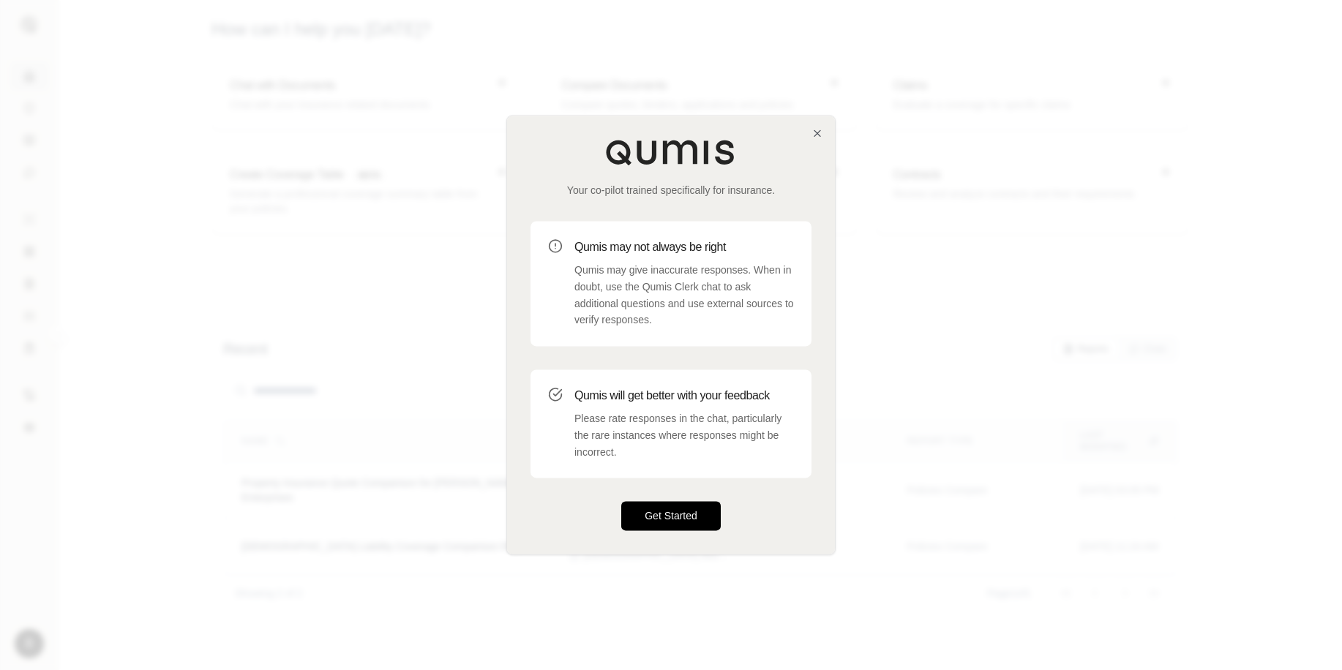 This screenshot has width=1342, height=670. Describe the element at coordinates (684, 435) in the screenshot. I see `p: Please rate responses in the chat, particularly the rare instances where responses might be incor...` at that location.